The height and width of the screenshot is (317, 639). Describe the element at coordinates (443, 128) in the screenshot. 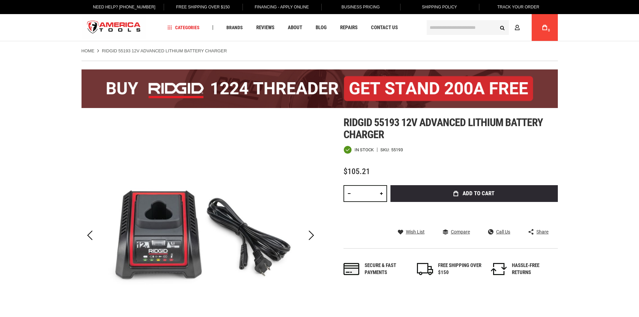

I see `span: Ridgid 55193 12v advanced lithium battery charger` at that location.